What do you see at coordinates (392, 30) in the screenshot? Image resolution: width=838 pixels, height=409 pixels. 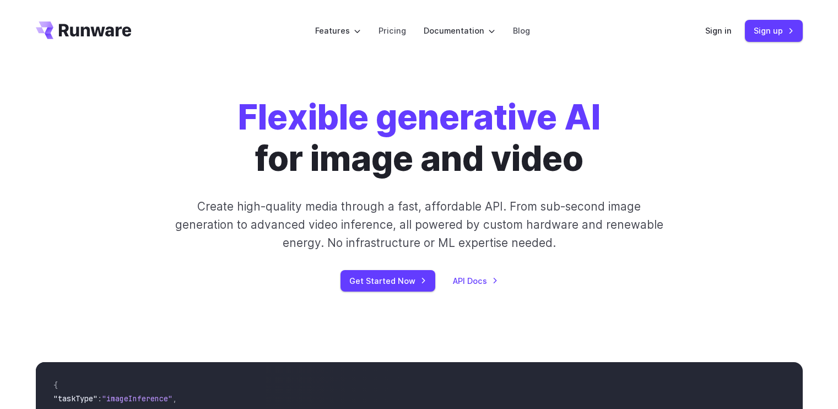 I see `a: Pricing` at bounding box center [392, 30].